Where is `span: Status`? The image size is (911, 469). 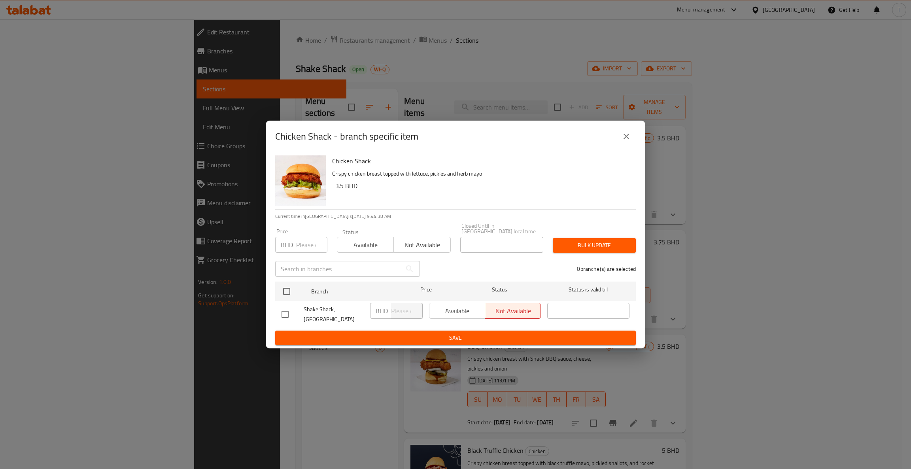
span: Status is located at coordinates (500, 289).